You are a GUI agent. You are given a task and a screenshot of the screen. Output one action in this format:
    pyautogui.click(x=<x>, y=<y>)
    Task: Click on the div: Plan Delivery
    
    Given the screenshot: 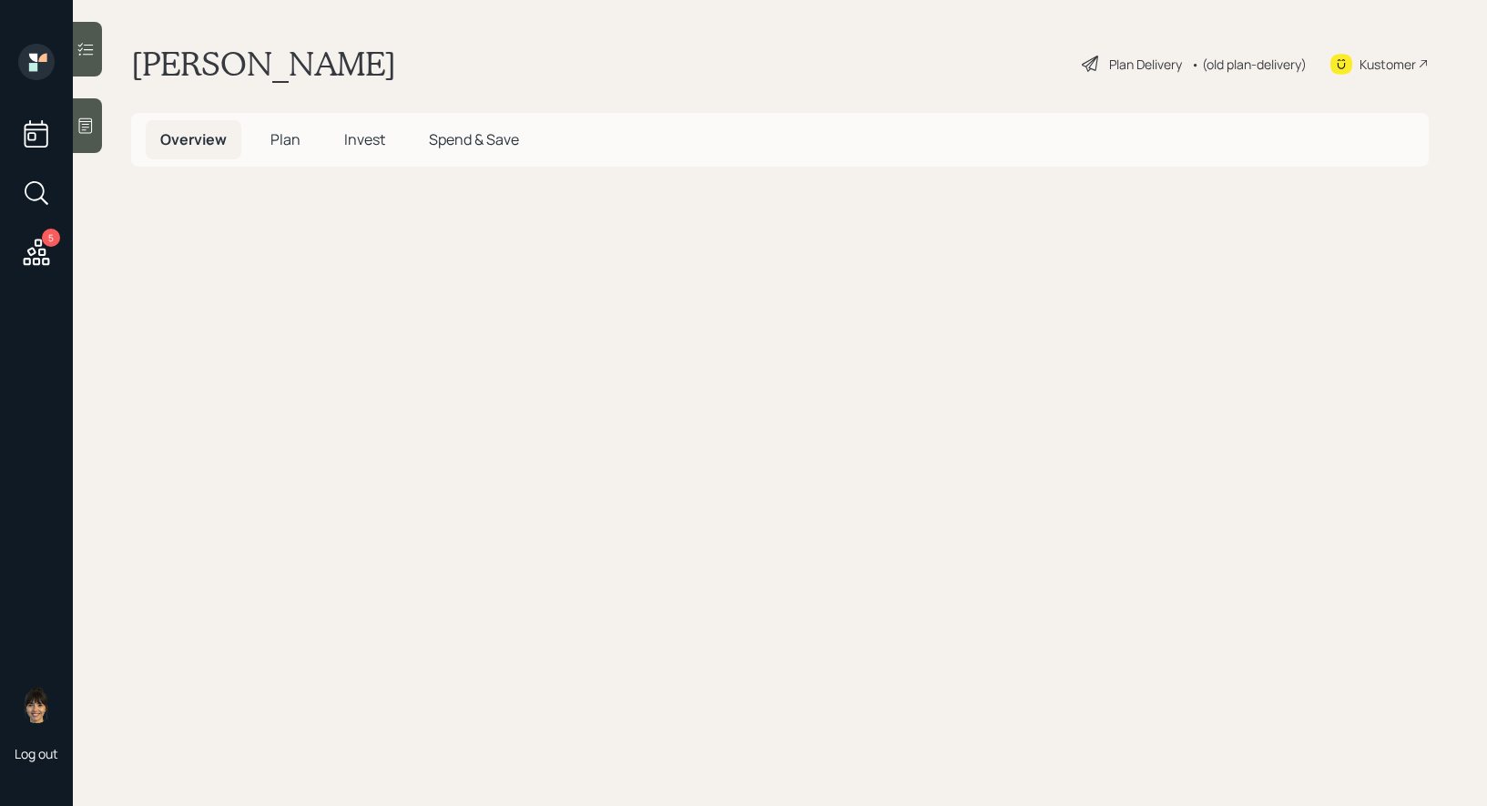 What is the action you would take?
    pyautogui.click(x=1146, y=64)
    